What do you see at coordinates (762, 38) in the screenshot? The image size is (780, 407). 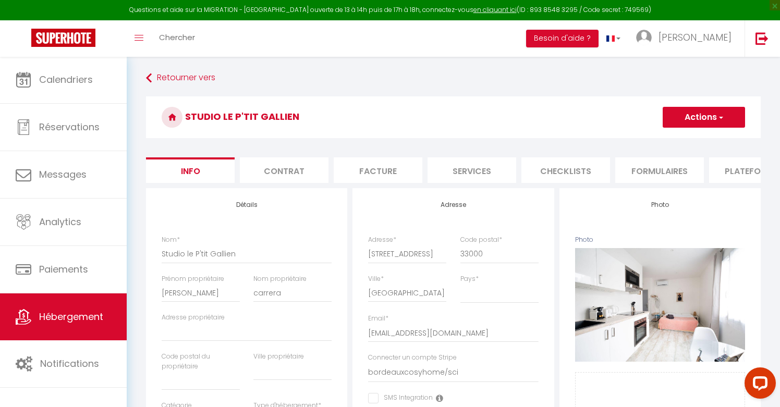 I see `img: logout` at bounding box center [762, 38].